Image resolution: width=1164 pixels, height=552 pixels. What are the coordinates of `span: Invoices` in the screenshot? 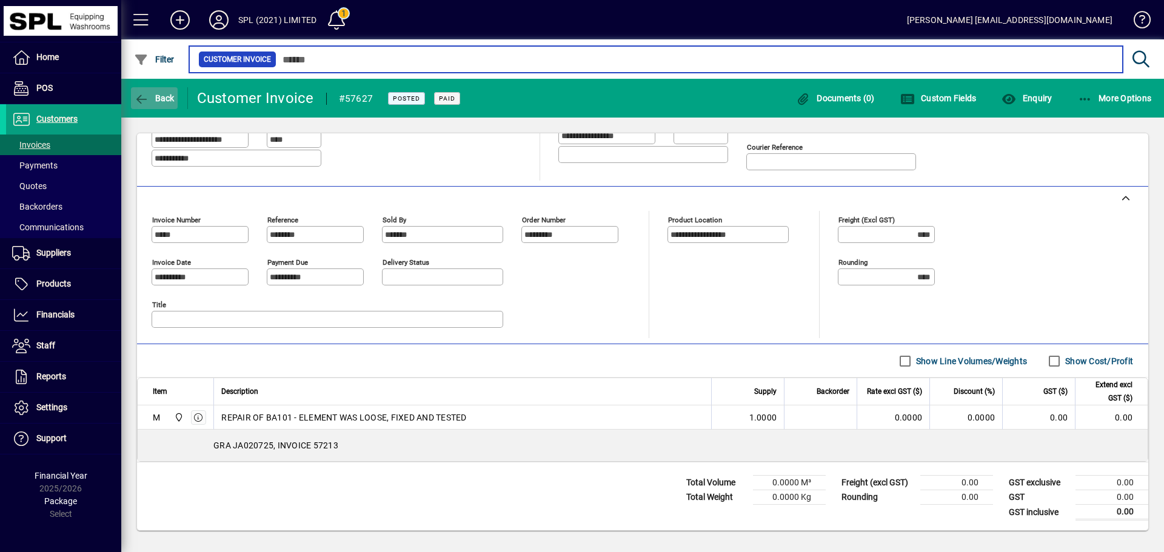 It's located at (31, 145).